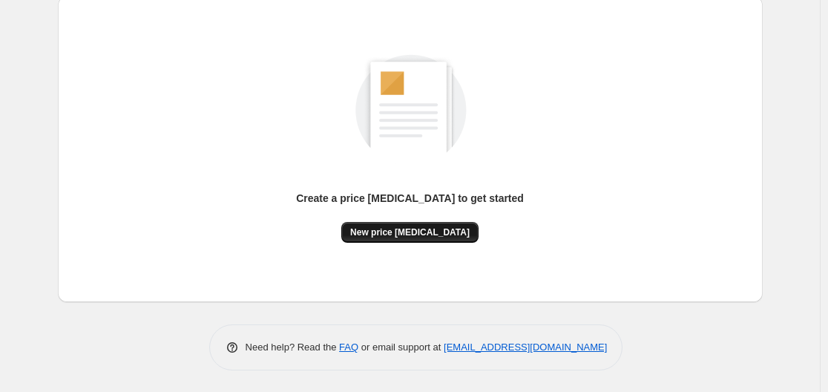 The image size is (828, 392). I want to click on span: Need help? Read the, so click(292, 347).